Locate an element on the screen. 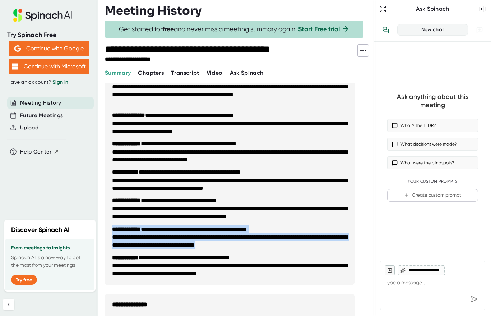  button: Try free is located at coordinates (24, 279).